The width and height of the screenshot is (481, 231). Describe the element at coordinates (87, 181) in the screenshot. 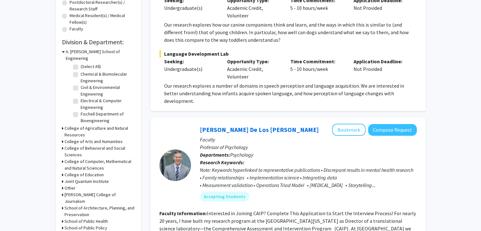

I see `h3: Joint Quantum Institute` at that location.